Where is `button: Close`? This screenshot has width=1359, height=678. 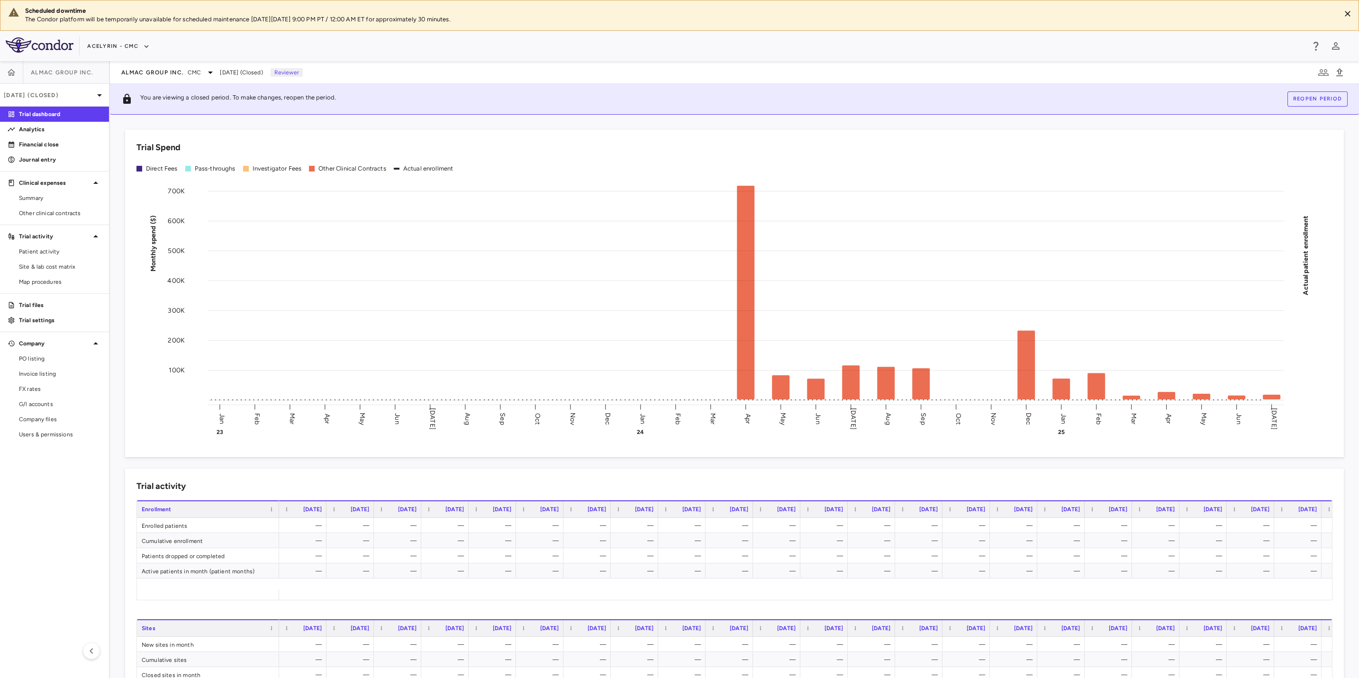
button: Close is located at coordinates (1347, 14).